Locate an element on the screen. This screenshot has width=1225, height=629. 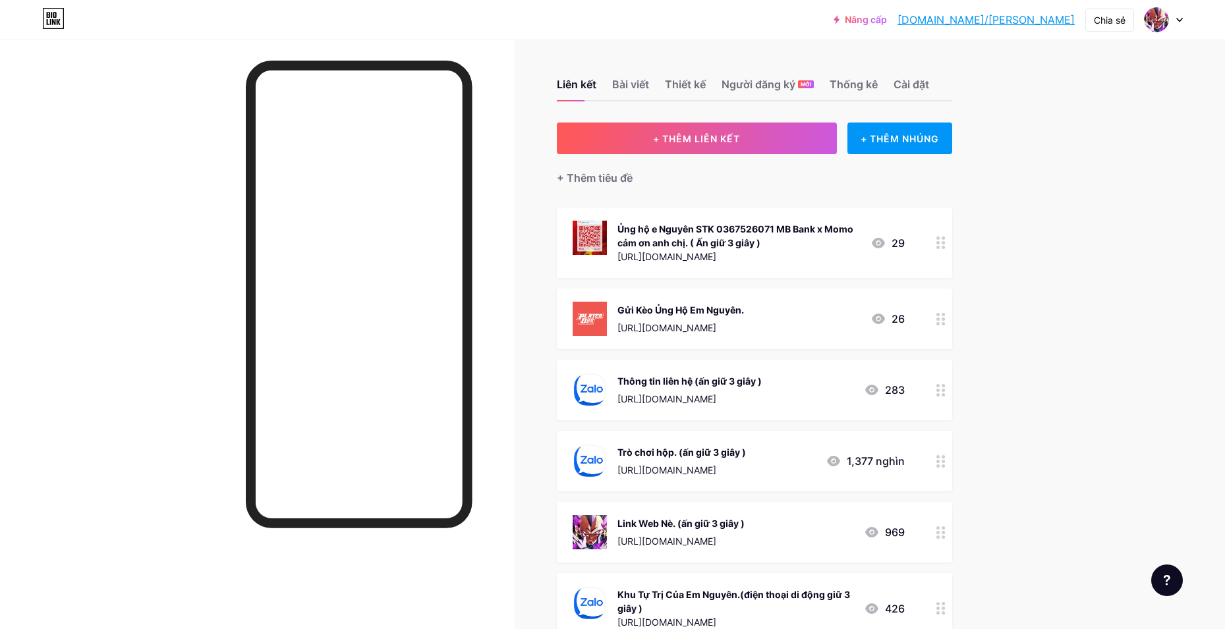
font: Thông tin liên hệ (ấn giữ 3 giây ) is located at coordinates (689, 381).